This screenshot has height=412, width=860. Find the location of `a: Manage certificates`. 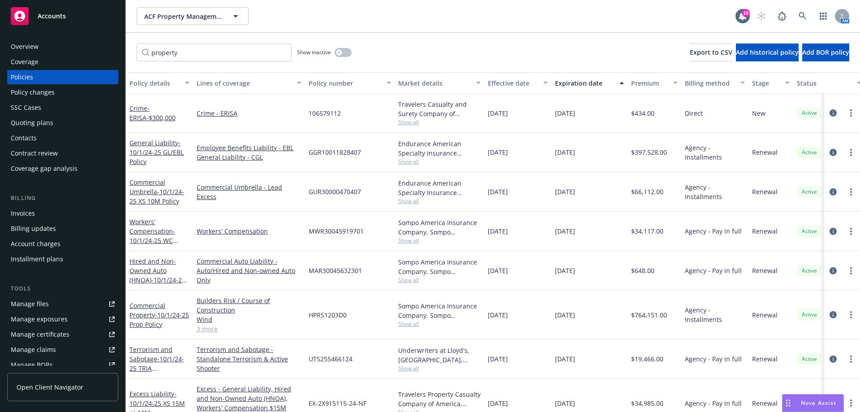

a: Manage certificates is located at coordinates (63, 334).